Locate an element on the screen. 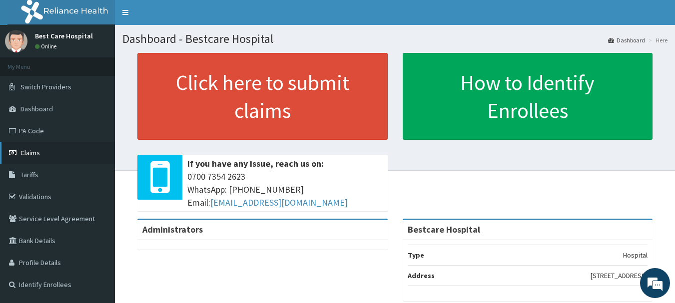 The height and width of the screenshot is (303, 675). b: Type is located at coordinates (416, 255).